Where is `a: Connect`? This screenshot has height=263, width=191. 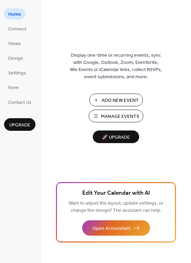
a: Connect is located at coordinates (17, 28).